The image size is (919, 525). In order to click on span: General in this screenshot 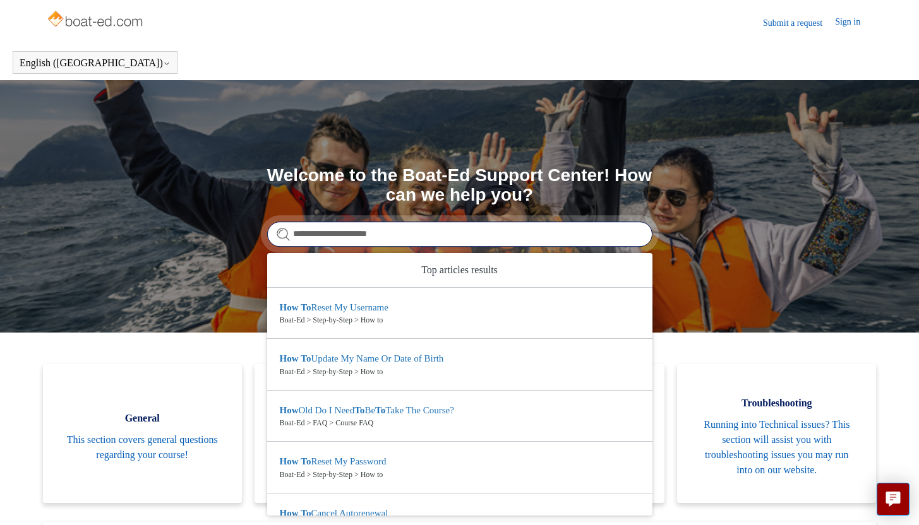, I will do `click(142, 419)`.